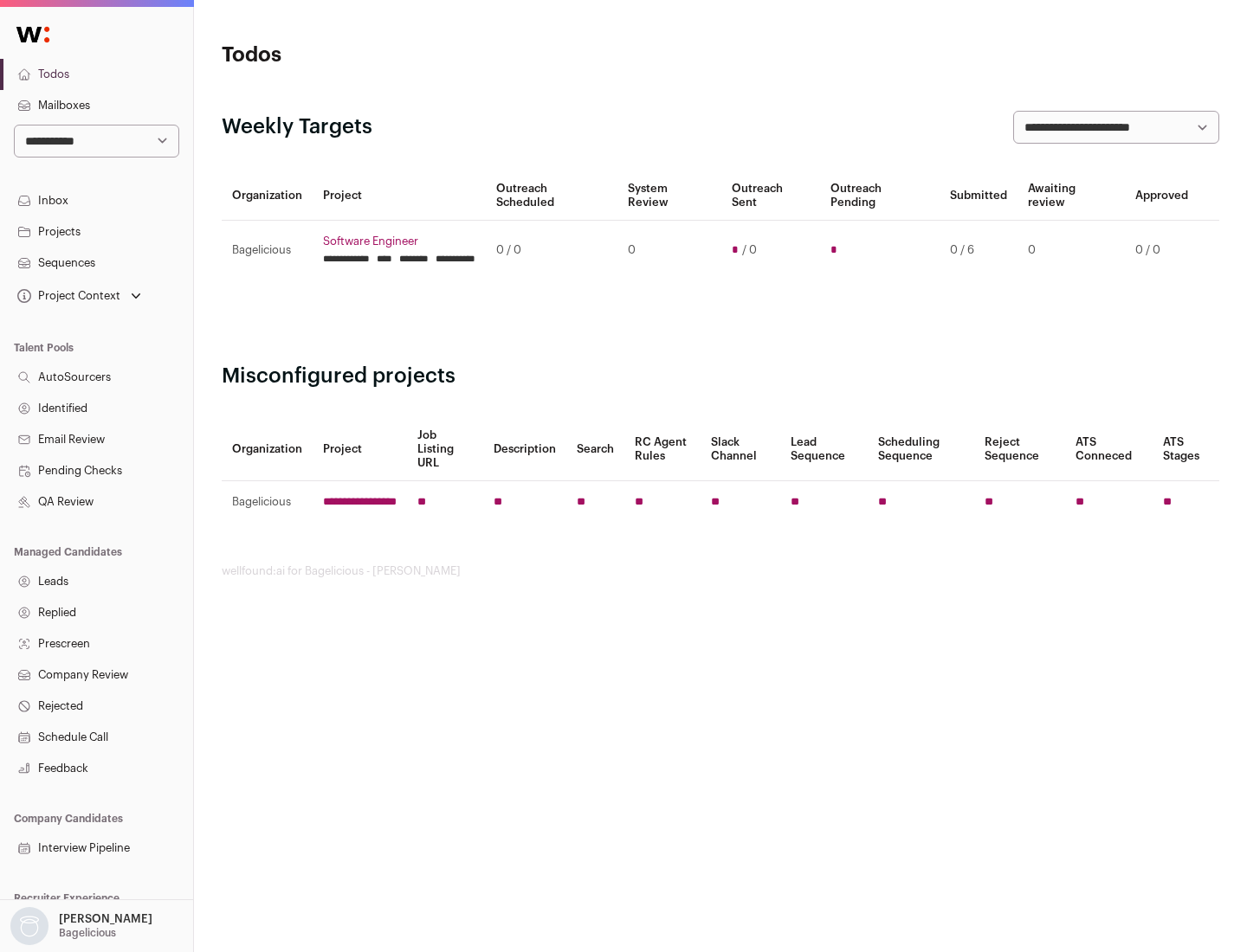 The width and height of the screenshot is (1247, 952). What do you see at coordinates (595, 449) in the screenshot?
I see `th: Search` at bounding box center [595, 449].